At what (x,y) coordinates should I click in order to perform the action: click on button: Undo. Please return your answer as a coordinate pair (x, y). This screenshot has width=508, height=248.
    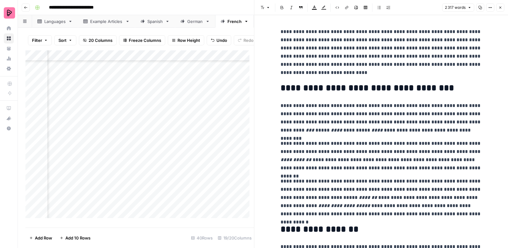
    Looking at the image, I should click on (219, 40).